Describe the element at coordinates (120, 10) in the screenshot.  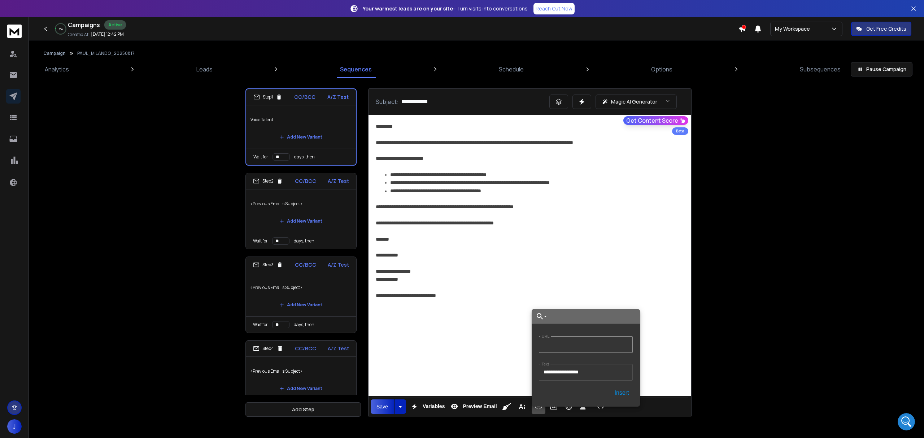
I see `button: Home` at that location.